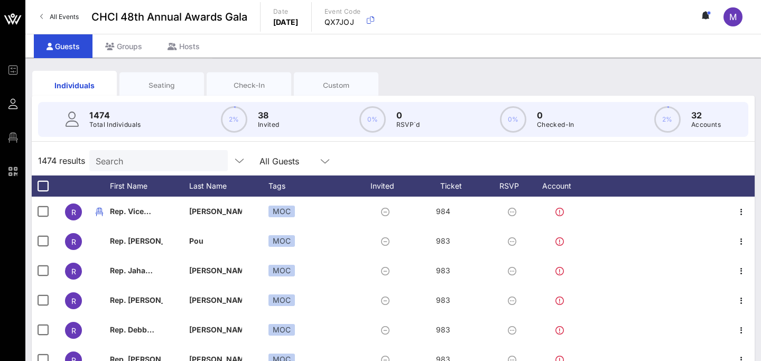 Image resolution: width=761 pixels, height=361 pixels. Describe the element at coordinates (229, 186) in the screenshot. I see `div: Last Name` at that location.